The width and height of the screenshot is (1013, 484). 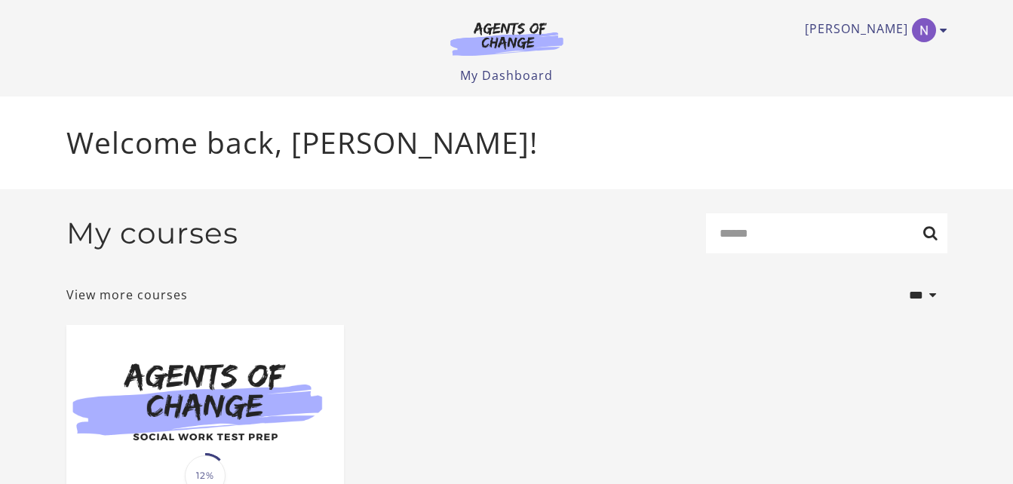 I want to click on a: View more courses, so click(x=127, y=295).